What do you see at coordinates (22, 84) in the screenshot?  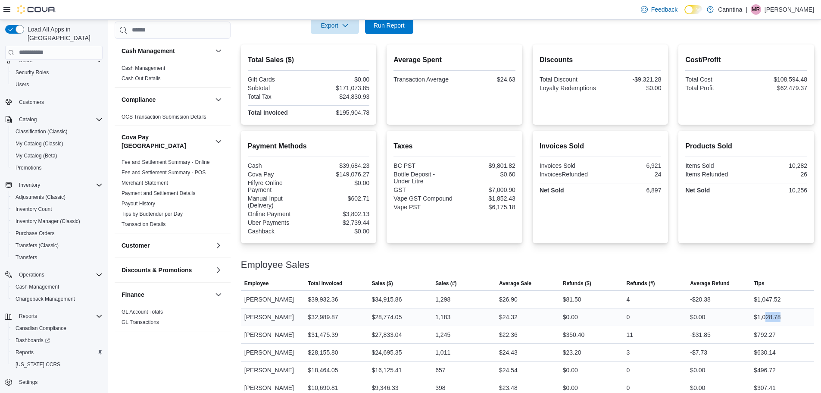 I see `span: Users` at bounding box center [22, 84].